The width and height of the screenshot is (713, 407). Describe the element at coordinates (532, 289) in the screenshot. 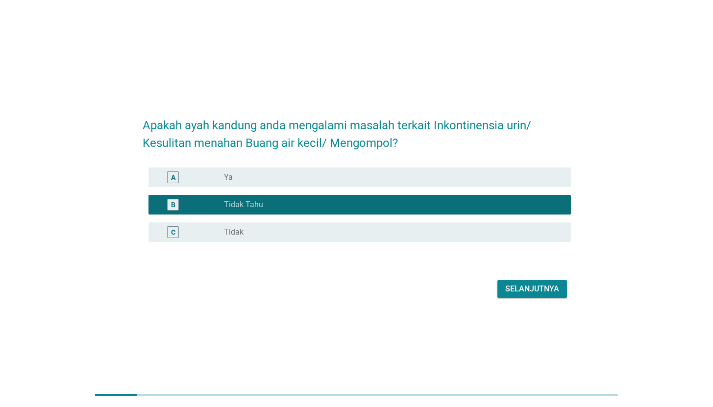

I see `button: Selanjutnya` at that location.